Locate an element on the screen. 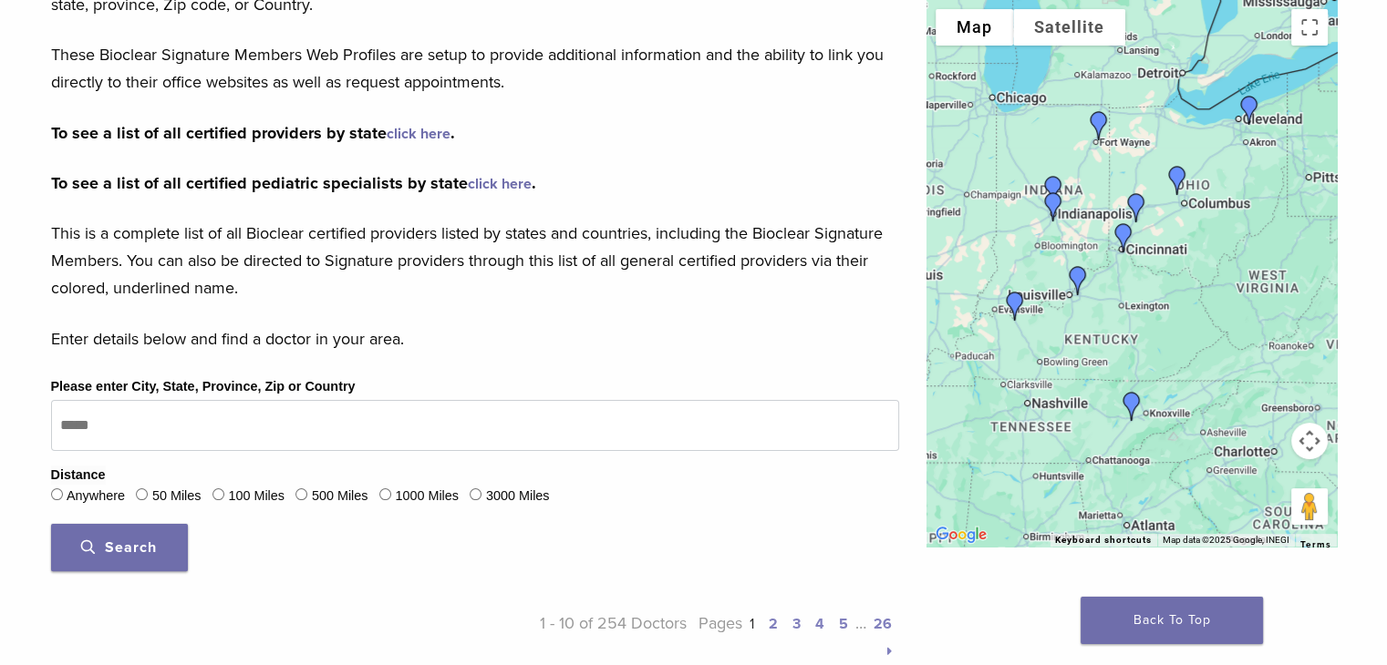 This screenshot has height=665, width=1387. p: These Bioclear Signature Members Web Profiles are setup to provide additional information and the... is located at coordinates (475, 68).